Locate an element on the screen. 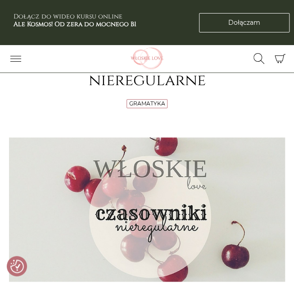 The height and width of the screenshot is (283, 294). a: Dołączam is located at coordinates (244, 23).